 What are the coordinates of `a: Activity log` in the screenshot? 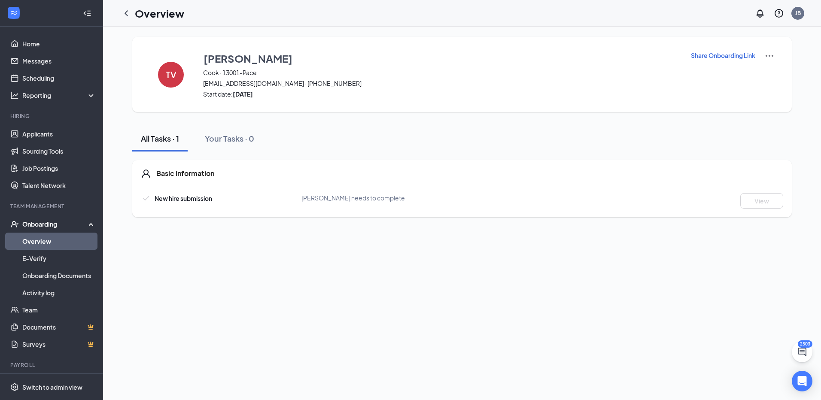 It's located at (59, 293).